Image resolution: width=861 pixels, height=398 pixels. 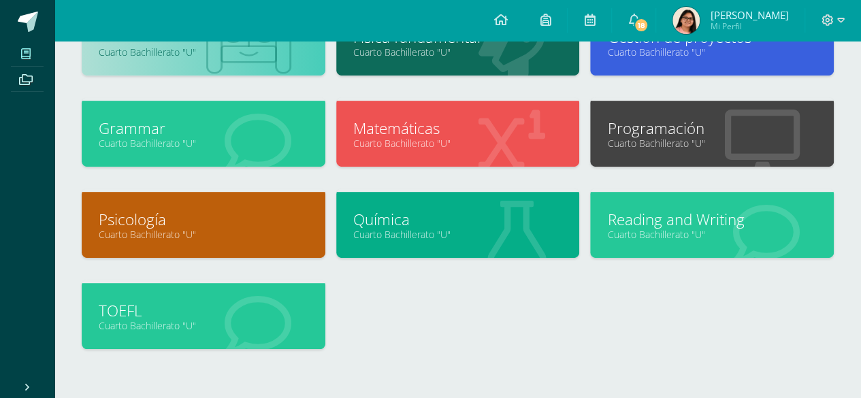 What do you see at coordinates (458, 219) in the screenshot?
I see `a: Química` at bounding box center [458, 219].